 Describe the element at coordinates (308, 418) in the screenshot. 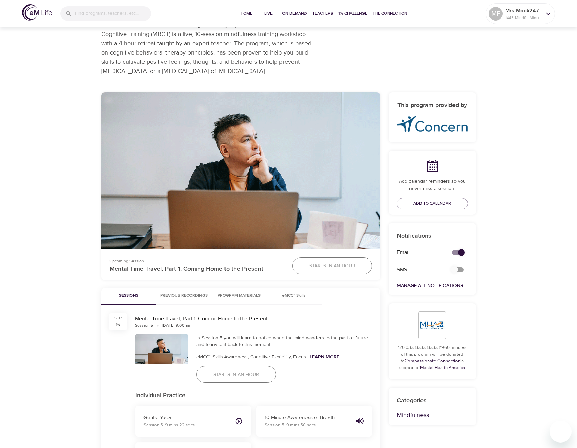

I see `p: 10 Minute Awareness of Breath` at that location.